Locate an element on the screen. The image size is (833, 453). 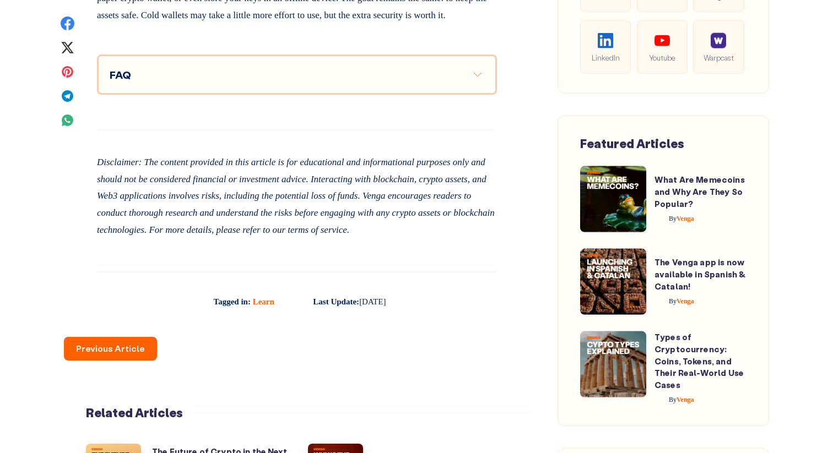
span: FAQ is located at coordinates (120, 74).